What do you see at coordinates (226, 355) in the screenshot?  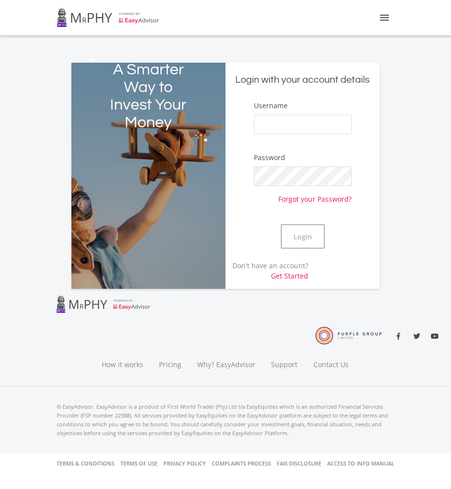 I see `a: Why? EasyAdvisor` at bounding box center [226, 355].